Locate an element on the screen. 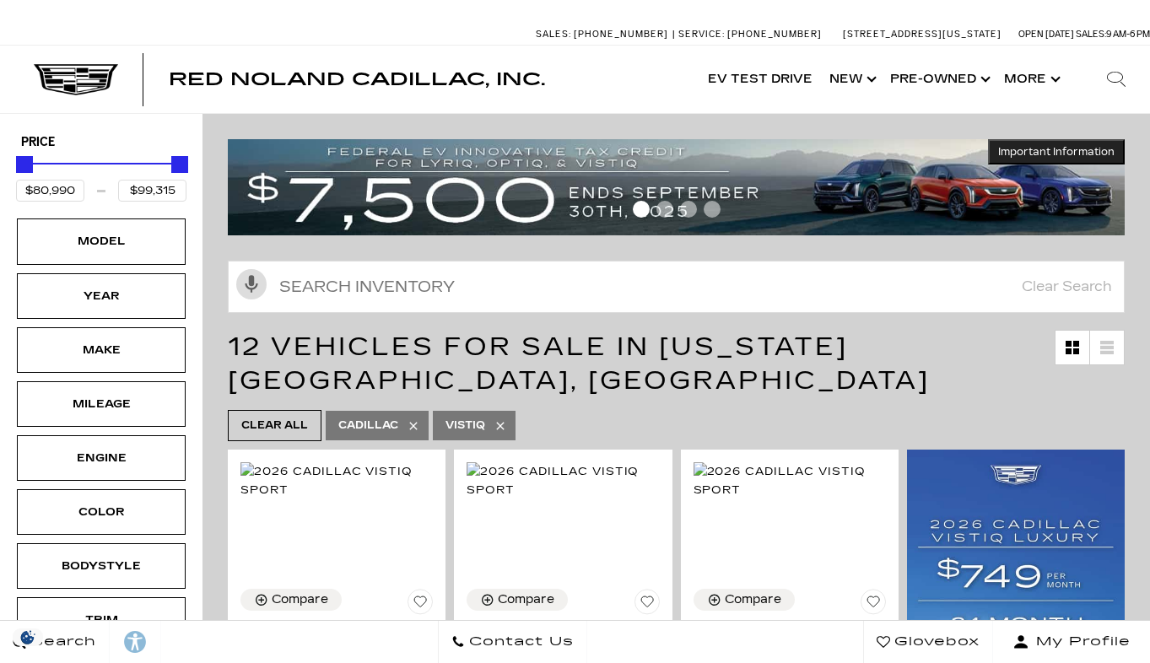 The width and height of the screenshot is (1150, 663). span: Go to slide 1 is located at coordinates (641, 209).